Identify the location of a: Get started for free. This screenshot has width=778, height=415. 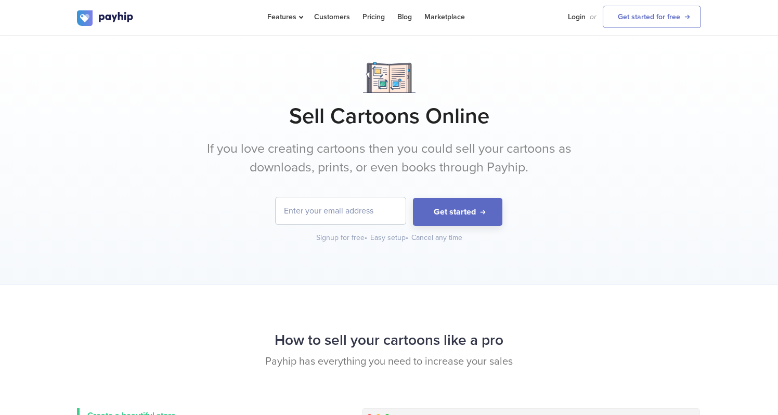
(651, 17).